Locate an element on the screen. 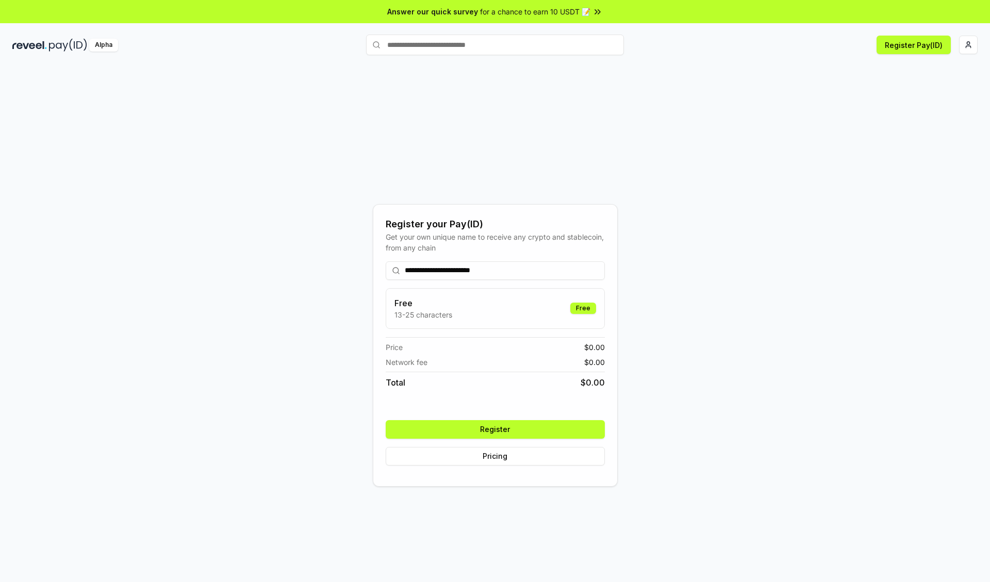  div: Alpha is located at coordinates (104, 45).